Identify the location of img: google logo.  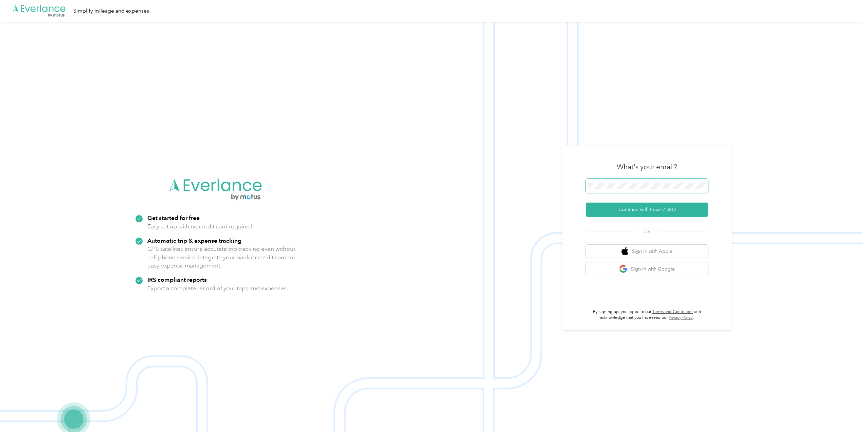
(623, 269).